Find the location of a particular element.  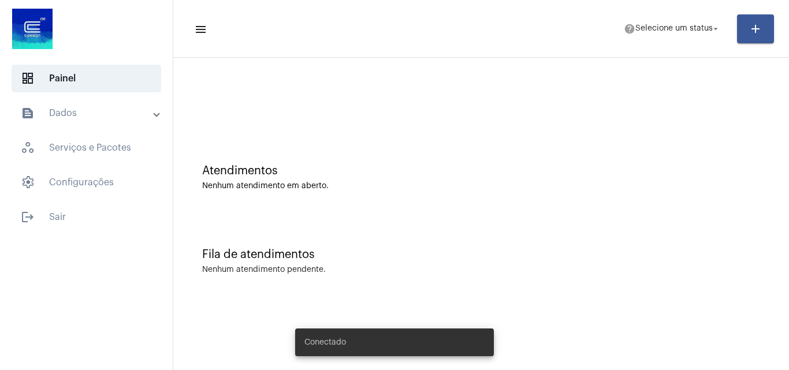

div: Fila de atendimentos is located at coordinates (481, 255).